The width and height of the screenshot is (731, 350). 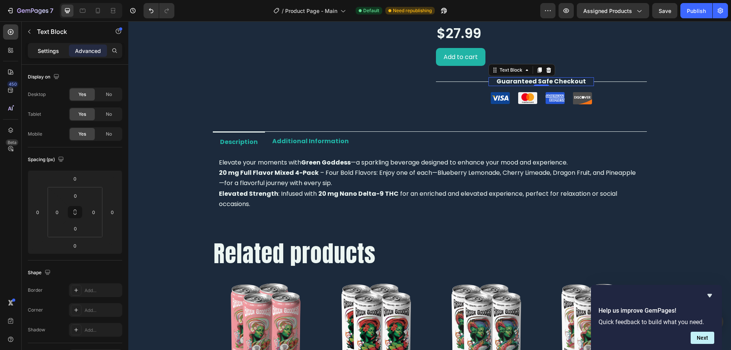 What do you see at coordinates (290, 177) in the screenshot?
I see `p: : Infused with for an enriched and elevated experience, perfect for relaxation or social occasions.` at bounding box center [290, 177].